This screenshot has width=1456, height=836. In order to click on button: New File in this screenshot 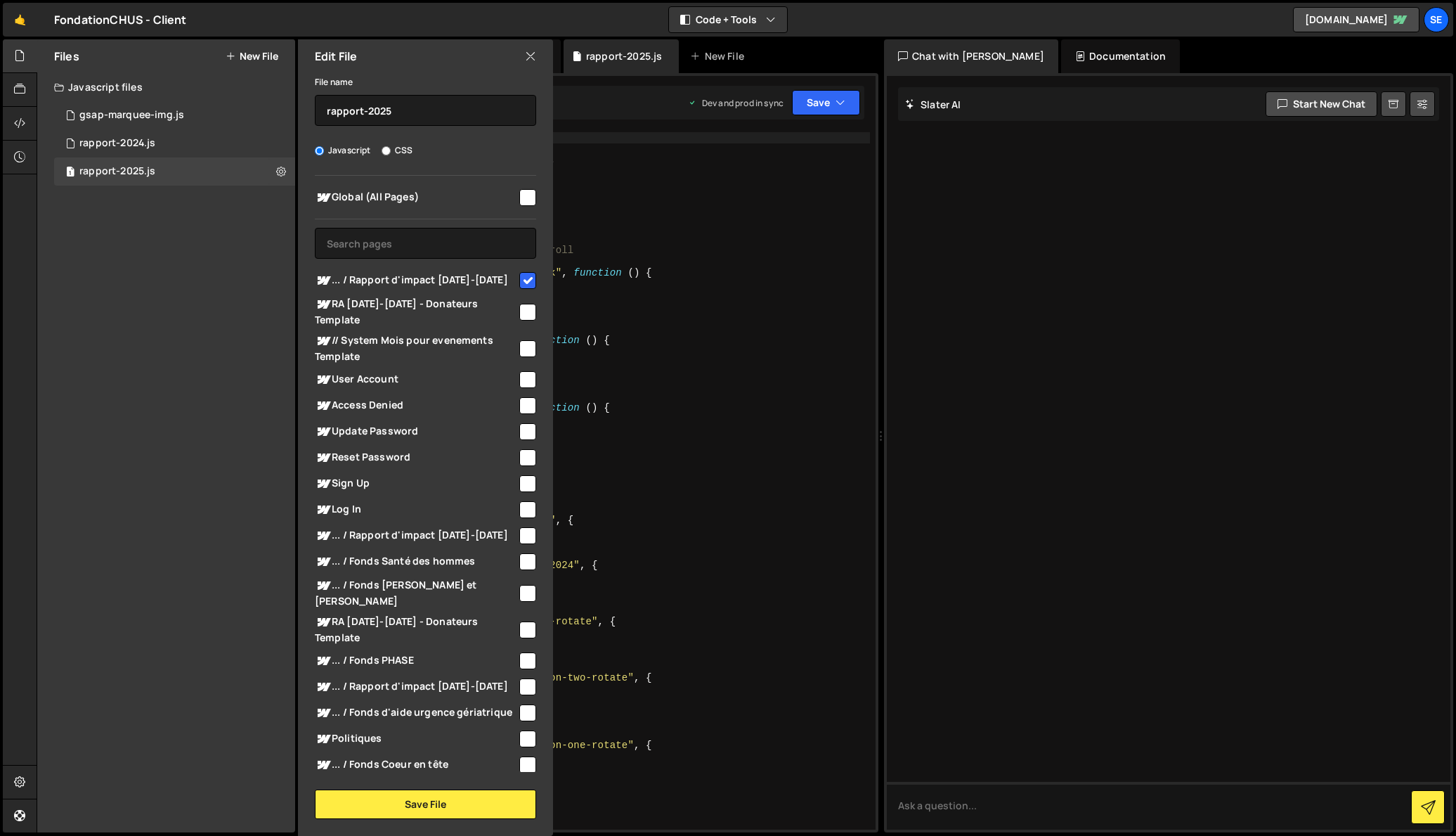, I will do `click(251, 57)`.